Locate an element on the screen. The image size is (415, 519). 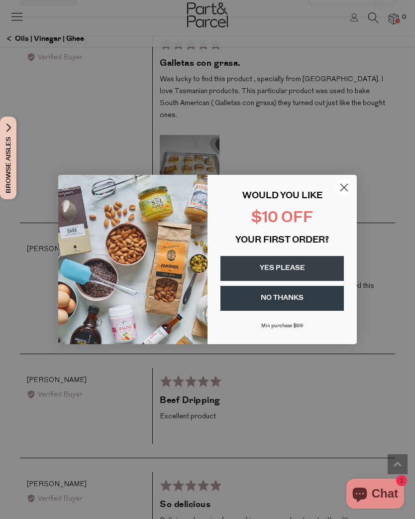
button: YES PLEASE is located at coordinates (282, 268).